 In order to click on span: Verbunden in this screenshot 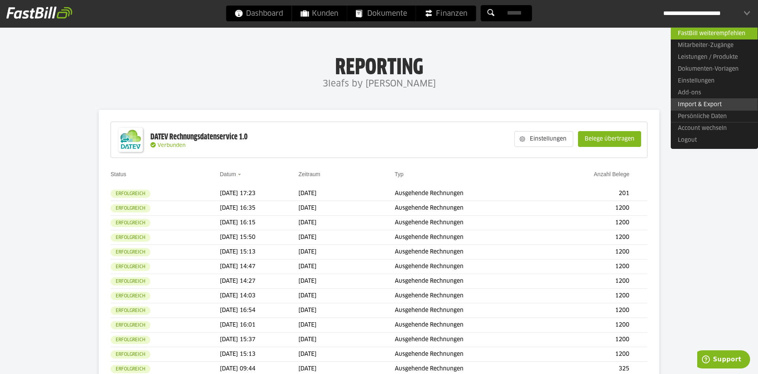, I will do `click(171, 145)`.